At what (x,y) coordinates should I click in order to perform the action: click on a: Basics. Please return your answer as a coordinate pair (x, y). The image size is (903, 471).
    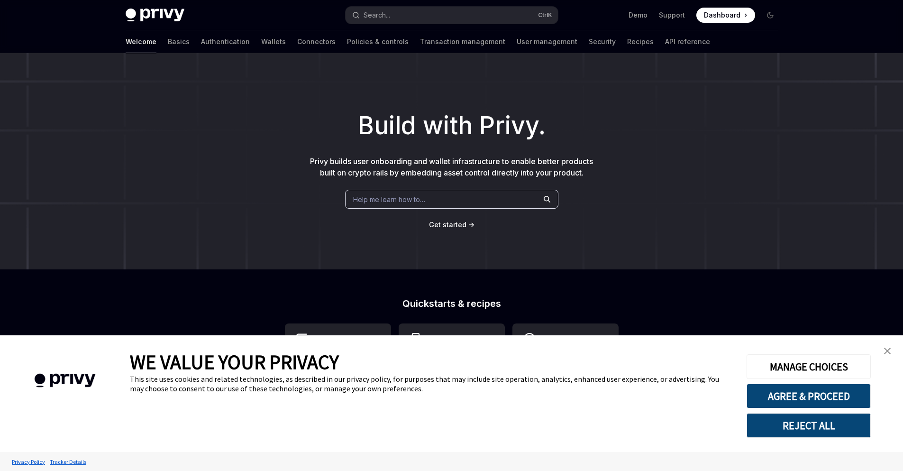
    Looking at the image, I should click on (179, 42).